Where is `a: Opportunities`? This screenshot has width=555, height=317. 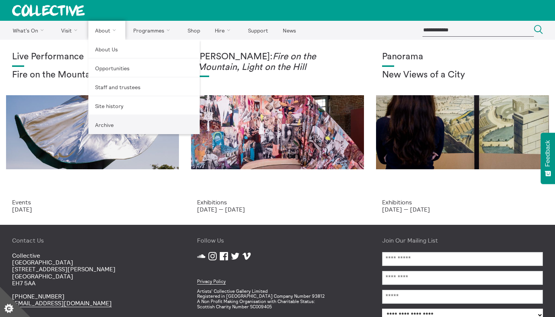 a: Opportunities is located at coordinates (144, 68).